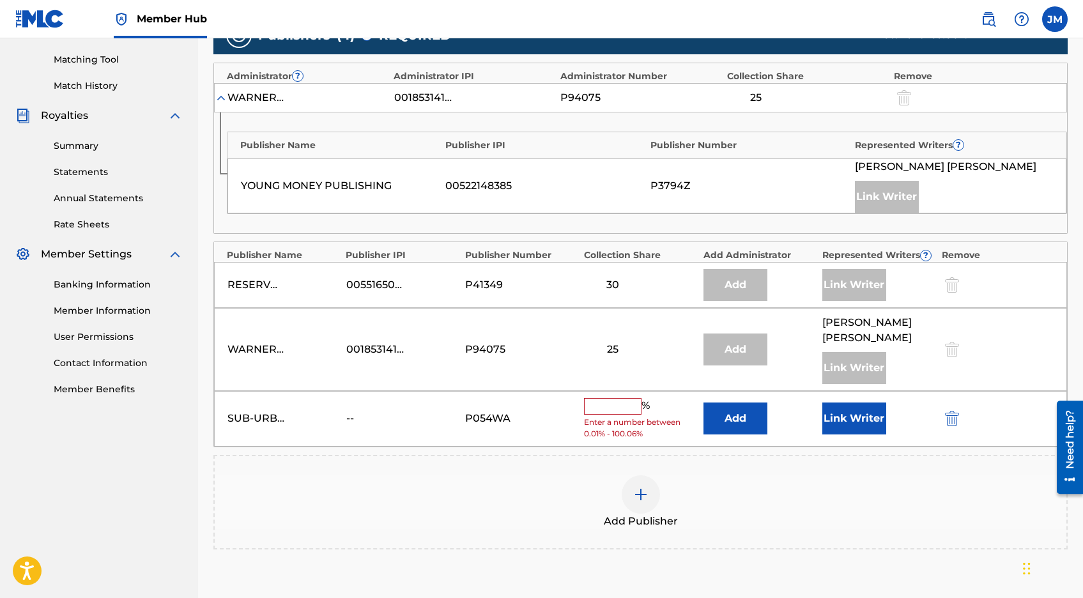 Image resolution: width=1083 pixels, height=598 pixels. I want to click on div: Administrator, so click(307, 76).